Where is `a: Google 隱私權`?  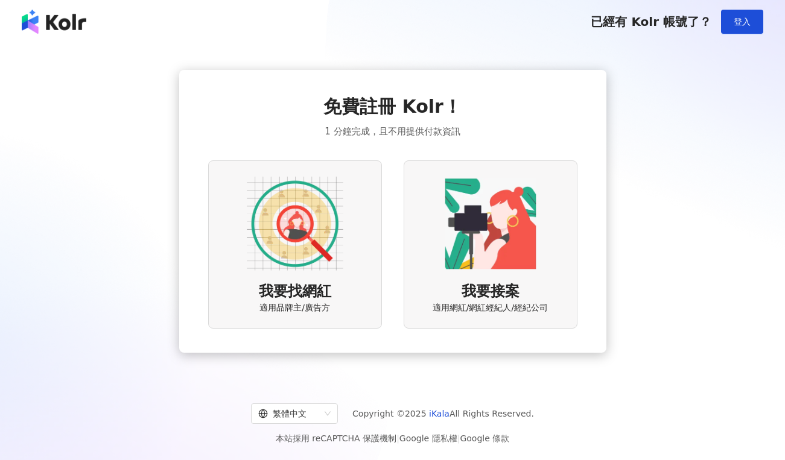
a: Google 隱私權 is located at coordinates (428, 439).